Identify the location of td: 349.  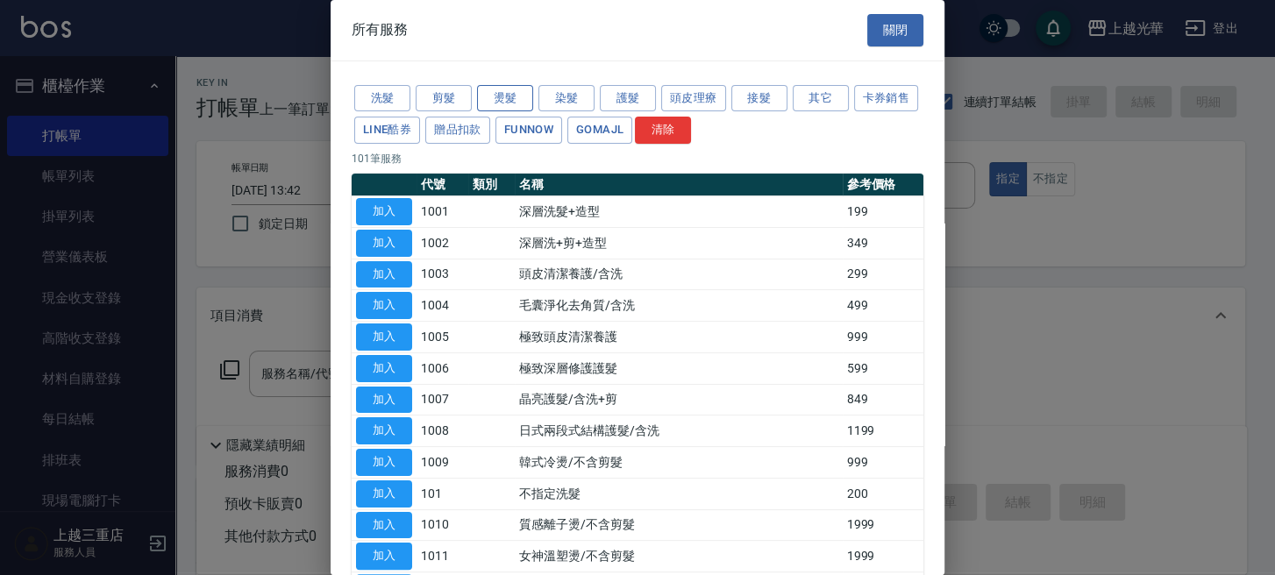
(883, 243).